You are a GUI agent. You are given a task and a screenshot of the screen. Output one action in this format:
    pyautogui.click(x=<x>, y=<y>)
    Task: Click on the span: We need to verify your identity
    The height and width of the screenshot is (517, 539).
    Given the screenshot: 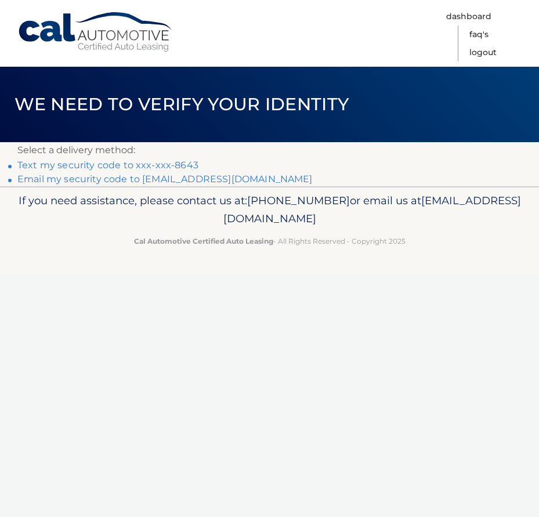 What is the action you would take?
    pyautogui.click(x=182, y=104)
    